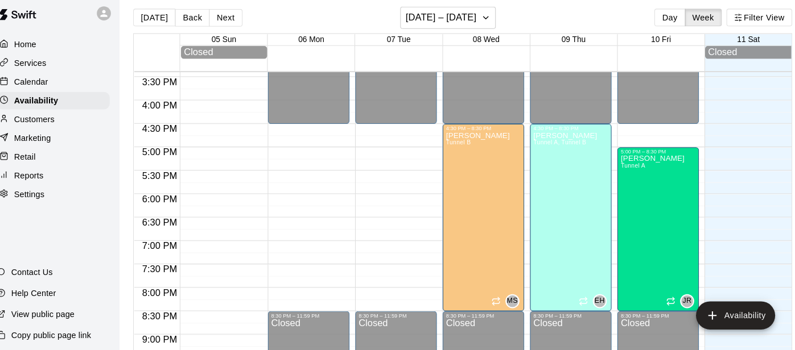 Image resolution: width=795 pixels, height=350 pixels. I want to click on button: 05 Sun, so click(229, 45).